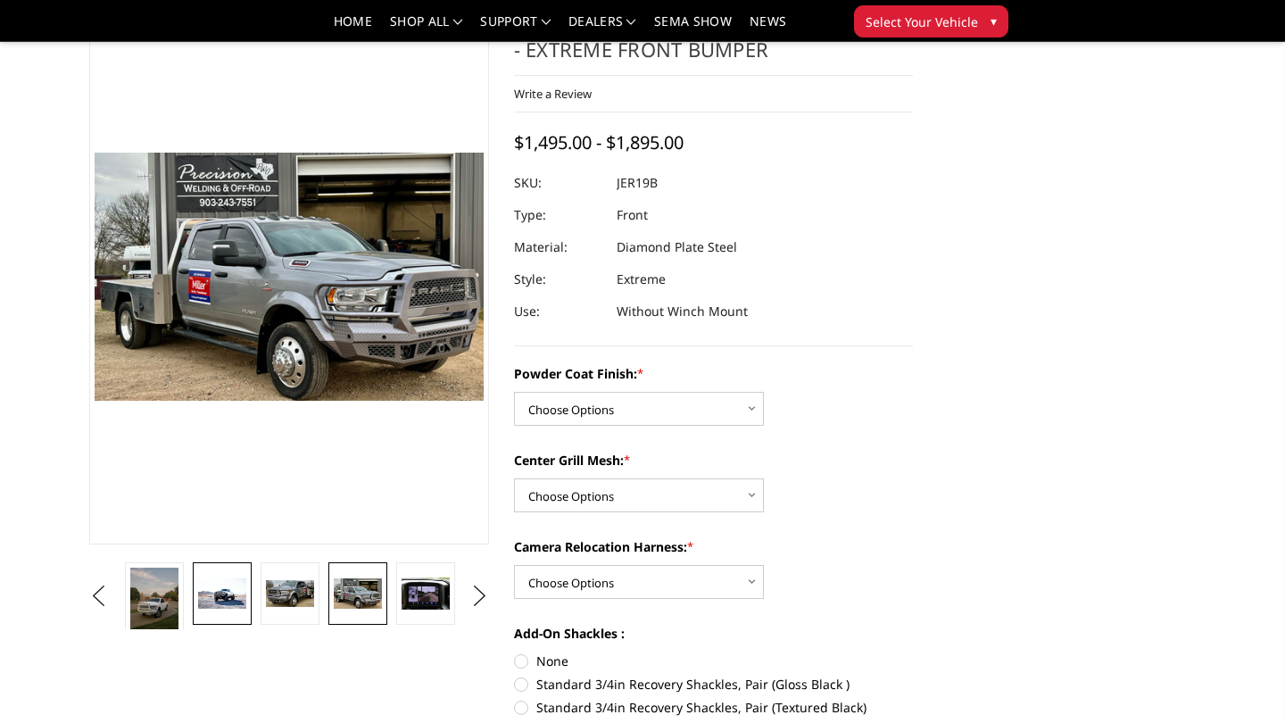 The width and height of the screenshot is (1285, 723). I want to click on dd: Without Winch Mount, so click(682, 312).